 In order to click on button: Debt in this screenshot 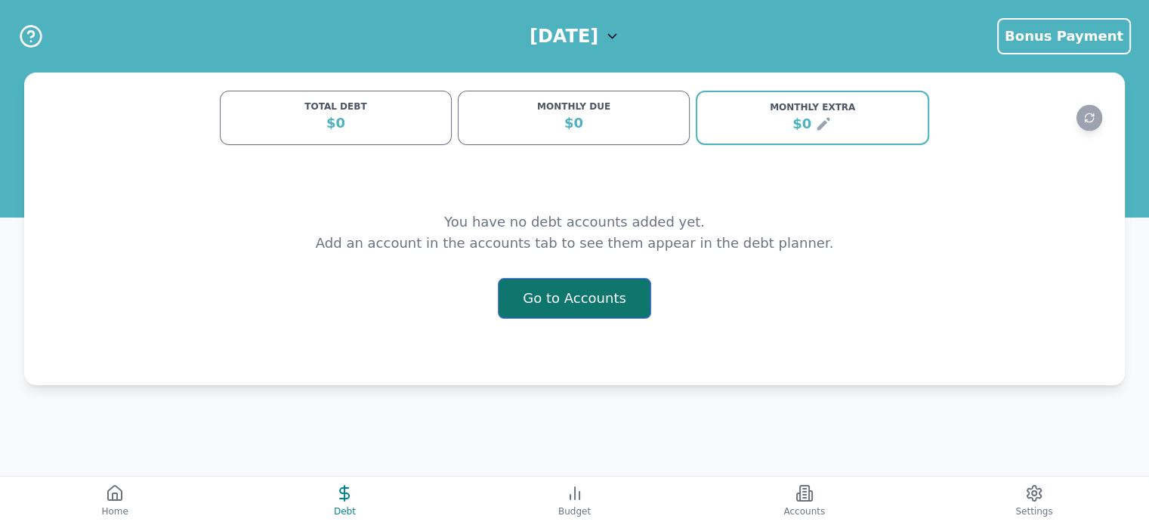, I will do `click(345, 501)`.